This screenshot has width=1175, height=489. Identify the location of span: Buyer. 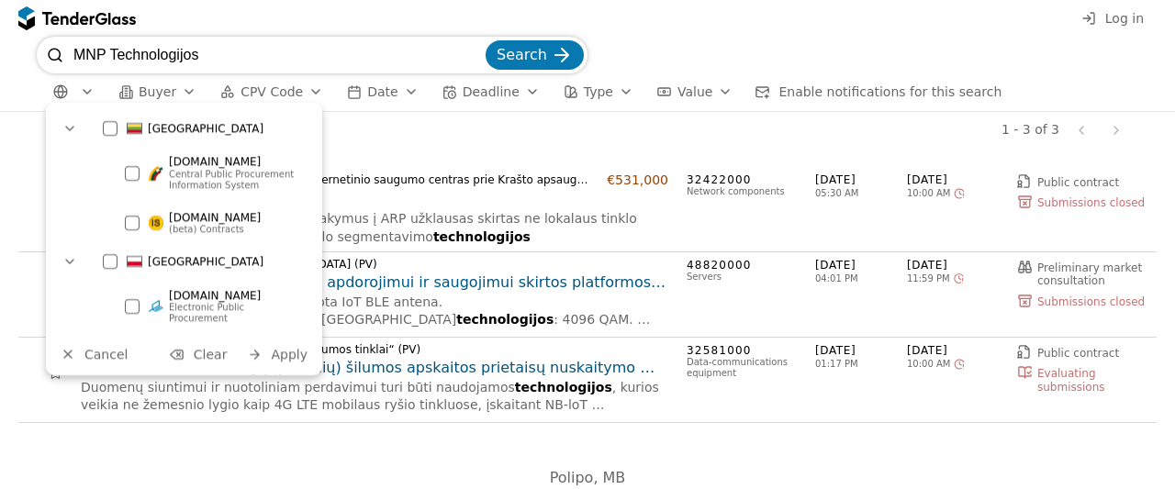
(157, 92).